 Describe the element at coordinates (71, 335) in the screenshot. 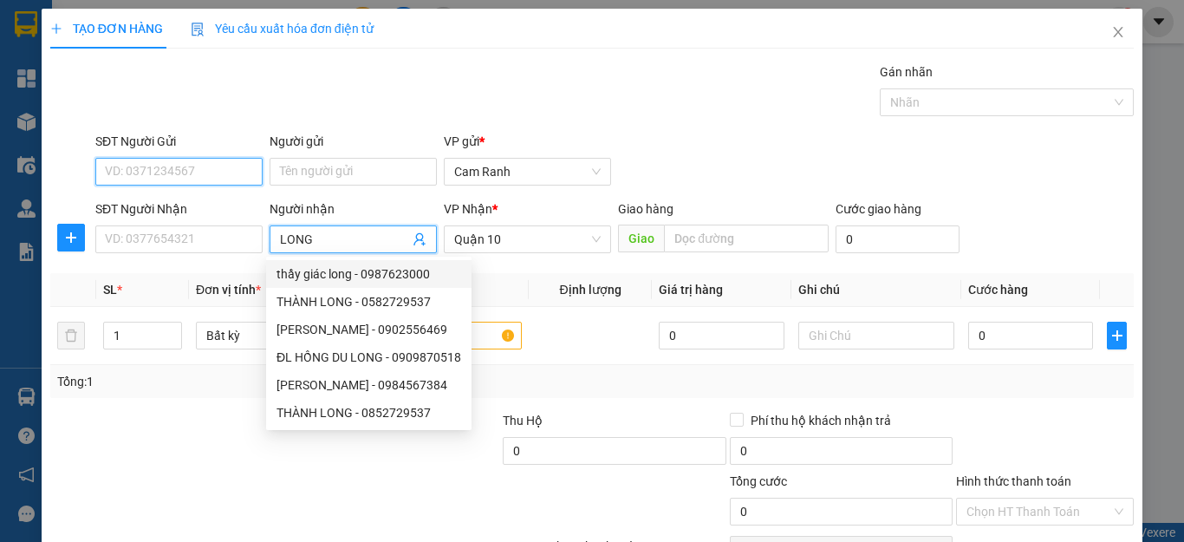

I see `button: delete` at that location.